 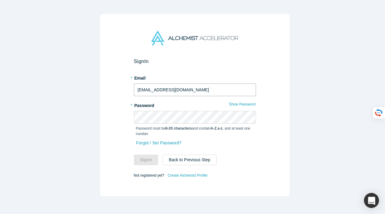 I want to click on button: Back to Previous Step, so click(x=190, y=160).